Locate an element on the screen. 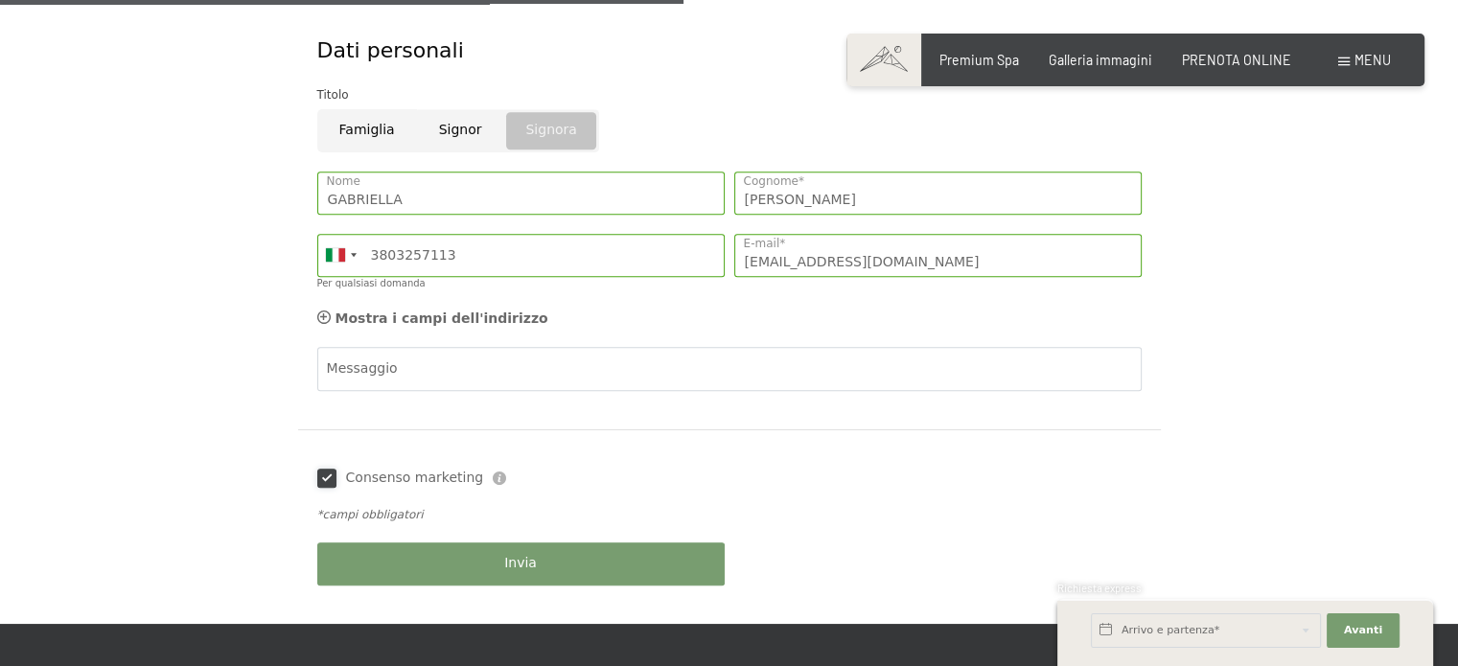  div: Titolo is located at coordinates (729, 95).